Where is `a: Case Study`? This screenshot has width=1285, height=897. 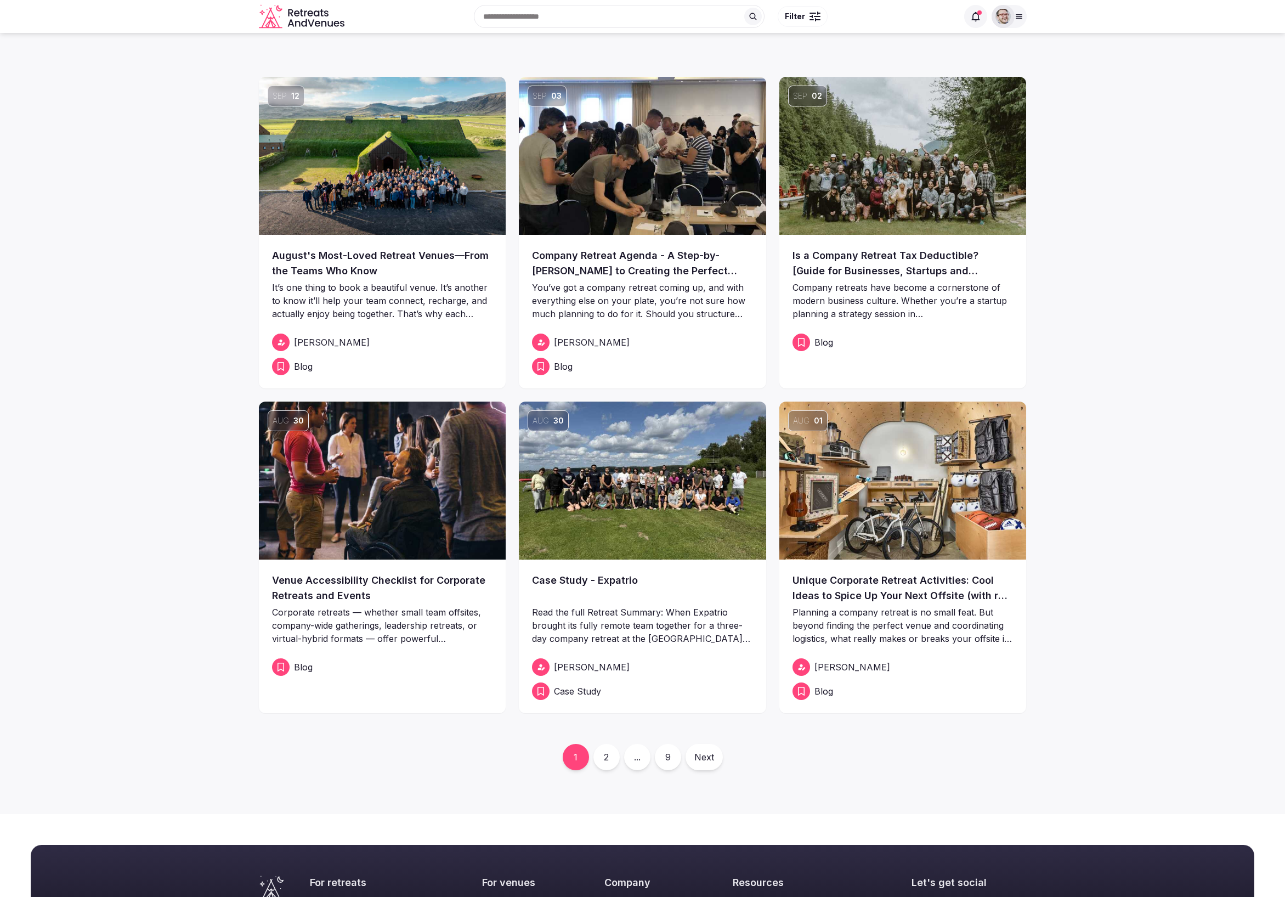 a: Case Study is located at coordinates (642, 691).